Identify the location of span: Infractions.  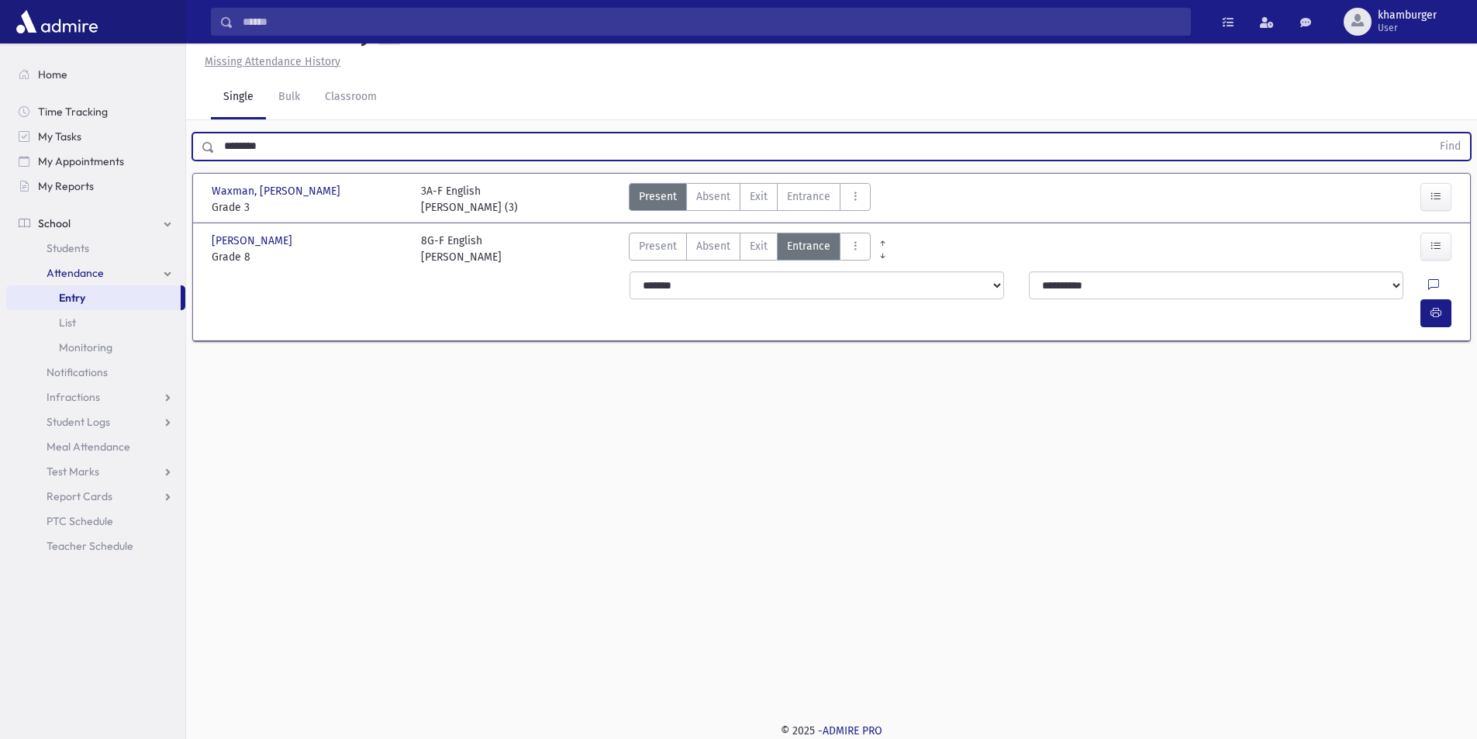
(73, 397).